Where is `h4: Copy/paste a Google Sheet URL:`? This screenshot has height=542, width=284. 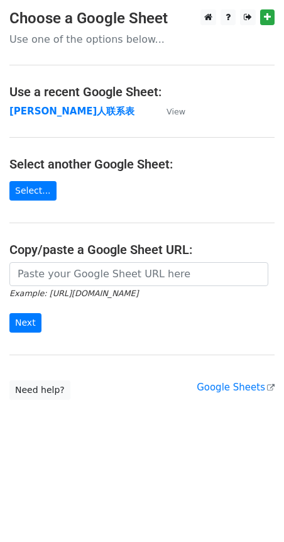
h4: Copy/paste a Google Sheet URL: is located at coordinates (142, 250).